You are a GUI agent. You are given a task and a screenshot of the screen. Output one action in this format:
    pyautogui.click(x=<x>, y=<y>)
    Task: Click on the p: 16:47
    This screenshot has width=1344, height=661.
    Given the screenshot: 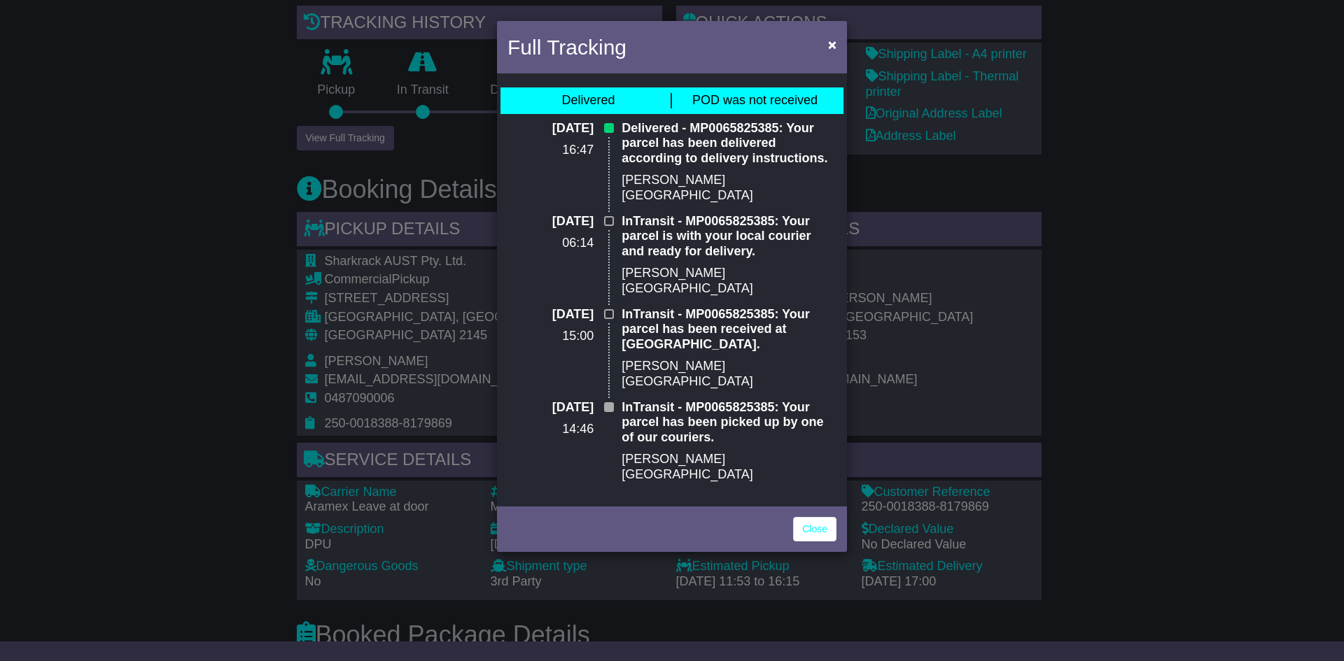 What is the action you would take?
    pyautogui.click(x=550, y=150)
    